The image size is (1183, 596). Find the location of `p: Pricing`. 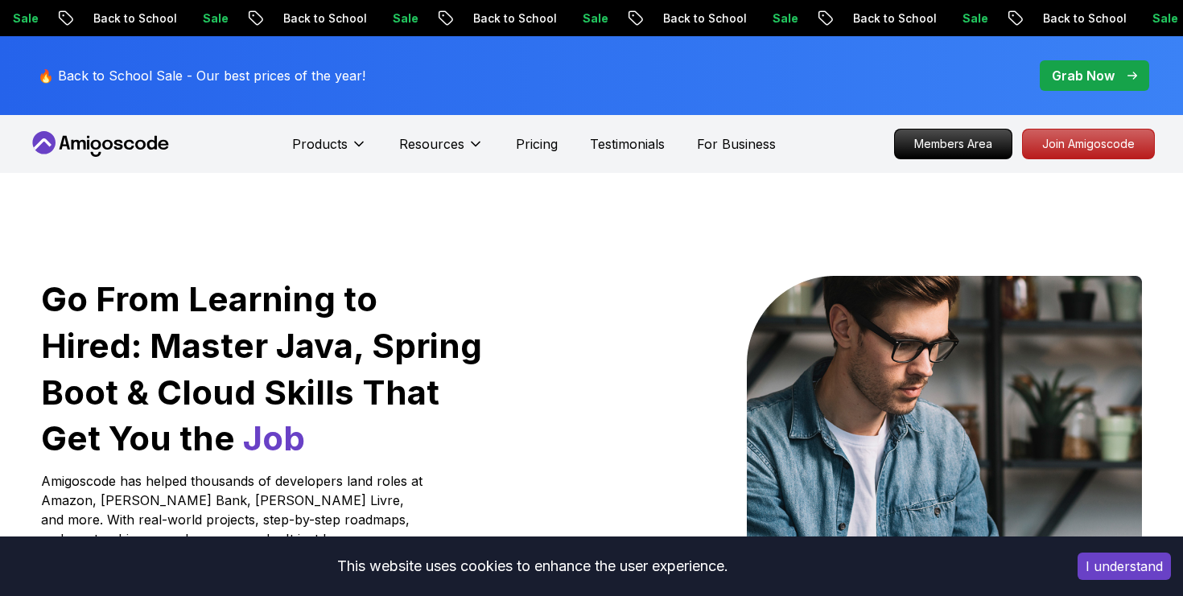

p: Pricing is located at coordinates (537, 144).